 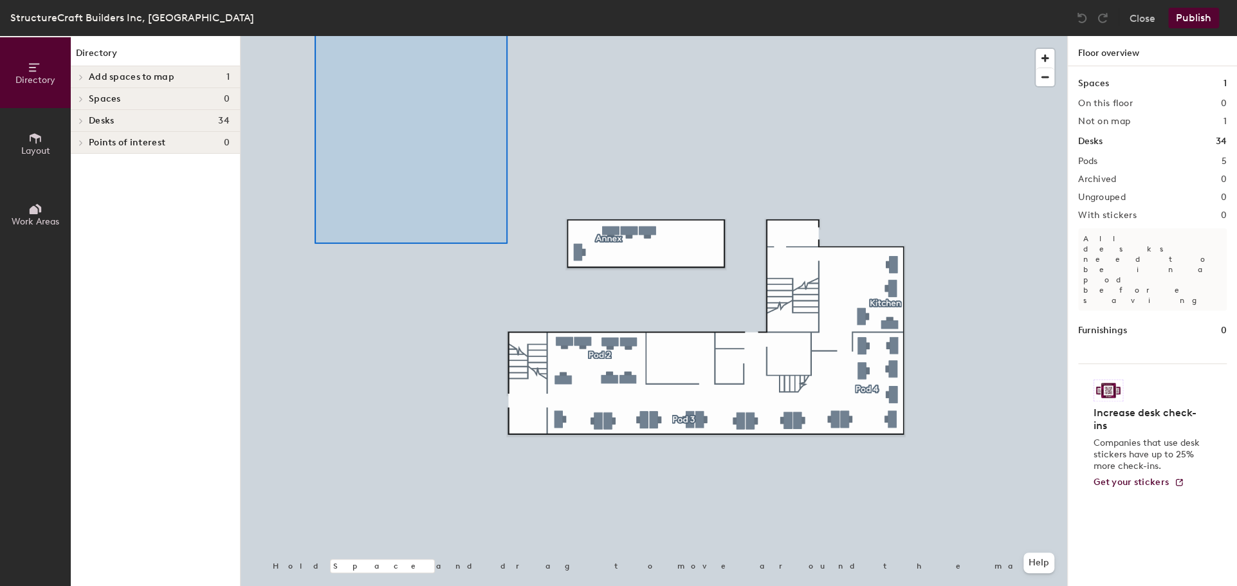 I want to click on span: Spaces, so click(x=105, y=99).